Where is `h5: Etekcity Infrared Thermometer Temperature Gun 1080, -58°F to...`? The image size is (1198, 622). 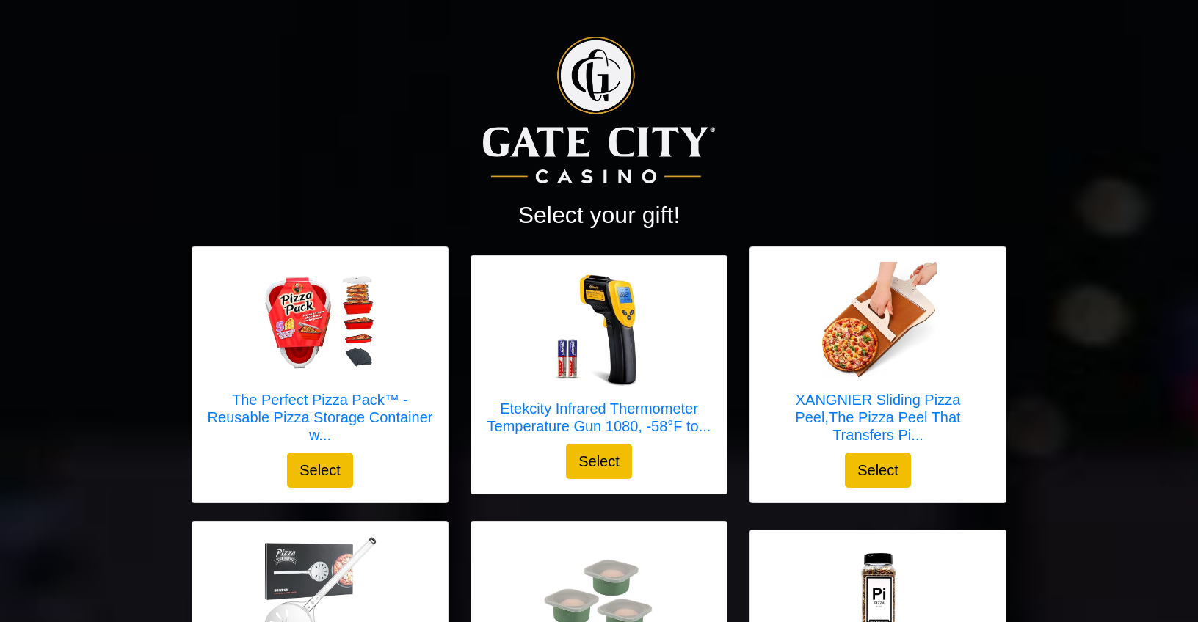 h5: Etekcity Infrared Thermometer Temperature Gun 1080, -58°F to... is located at coordinates (599, 418).